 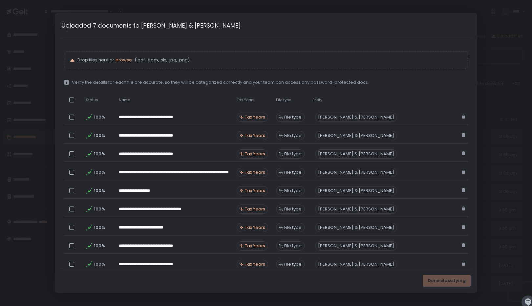 I want to click on p: Drop files here or, so click(x=270, y=60).